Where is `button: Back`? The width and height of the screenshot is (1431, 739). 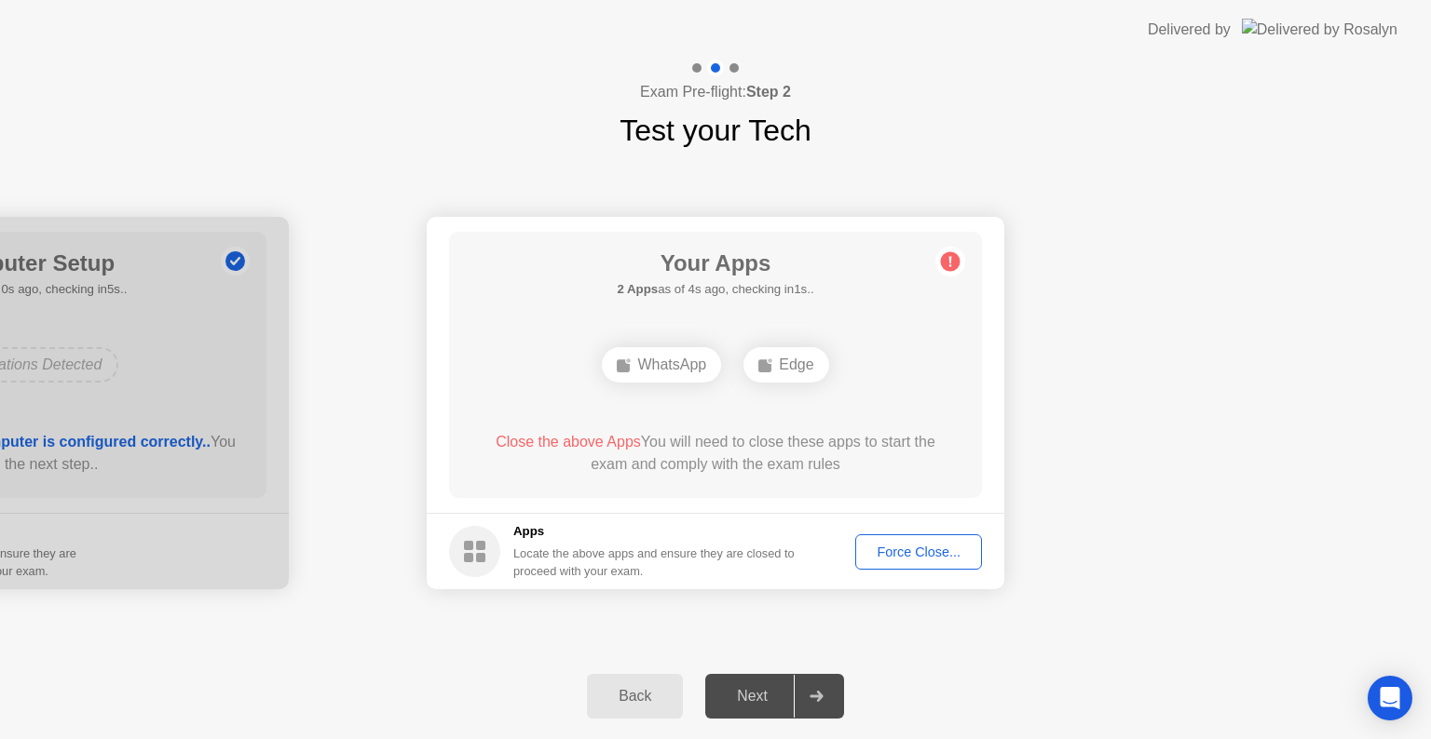 button: Back is located at coordinates (634, 697).